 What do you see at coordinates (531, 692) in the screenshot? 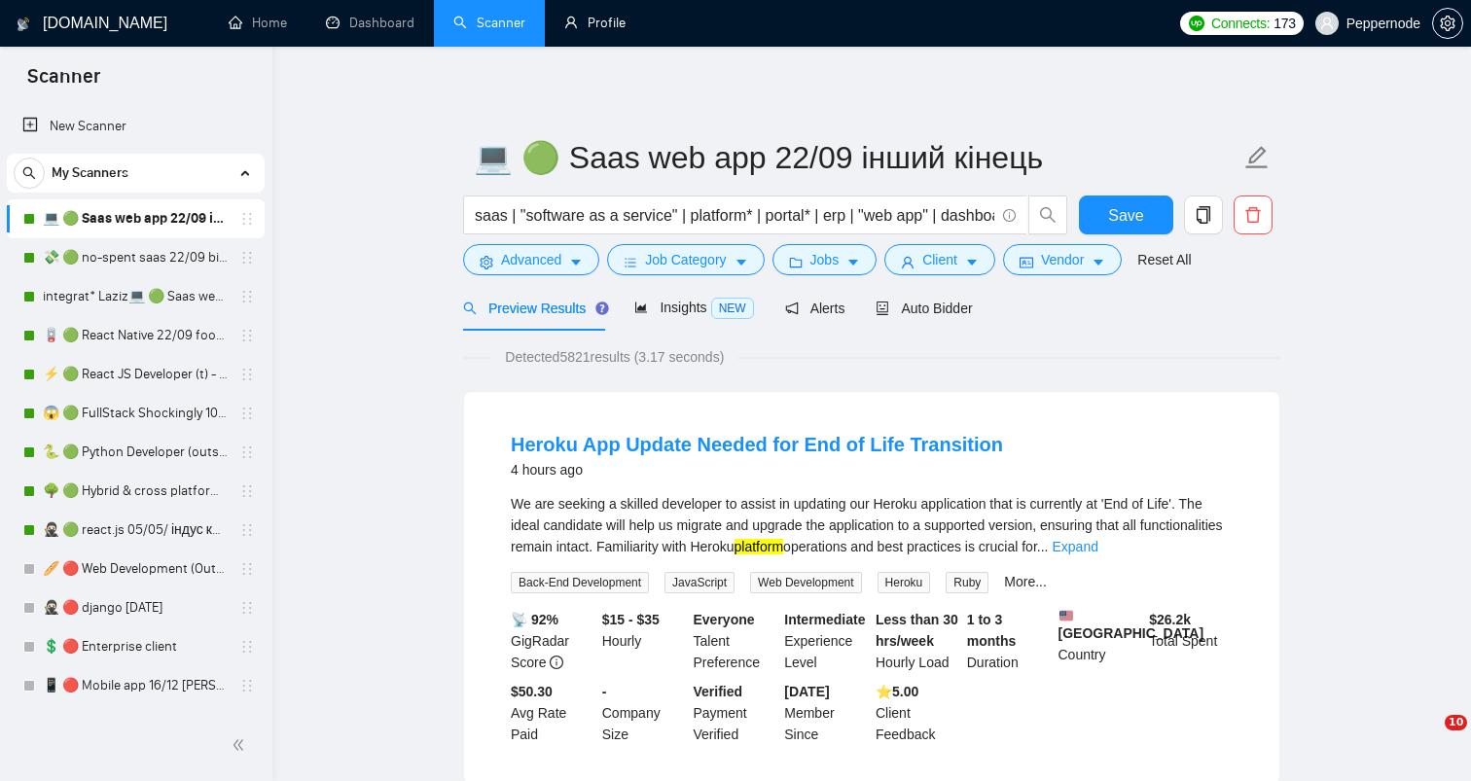
I see `b: $50.30` at bounding box center [531, 692].